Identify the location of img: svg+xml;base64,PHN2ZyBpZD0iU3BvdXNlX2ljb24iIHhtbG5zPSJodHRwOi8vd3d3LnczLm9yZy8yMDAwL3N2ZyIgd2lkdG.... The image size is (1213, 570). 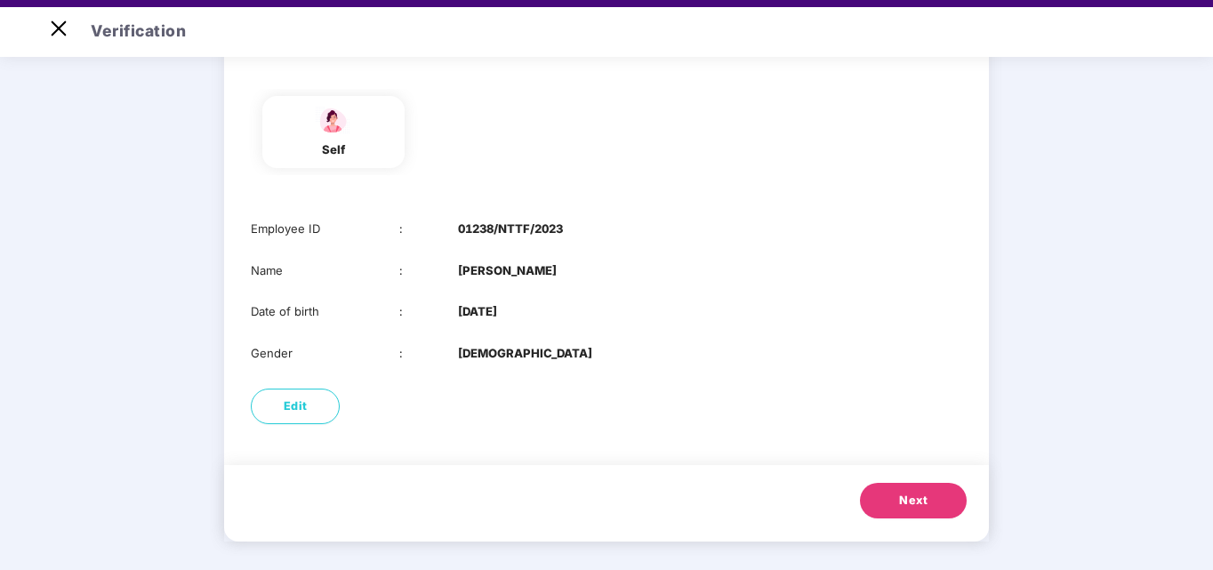
(333, 120).